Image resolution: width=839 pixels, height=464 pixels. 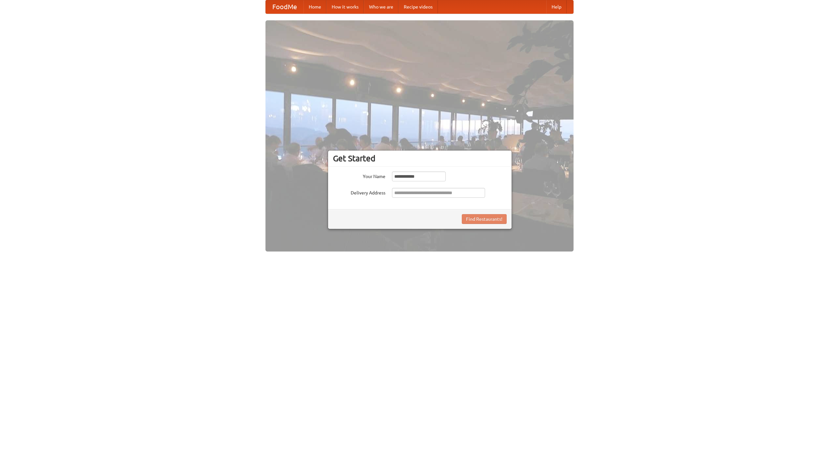 What do you see at coordinates (345, 7) in the screenshot?
I see `a: How it works` at bounding box center [345, 7].